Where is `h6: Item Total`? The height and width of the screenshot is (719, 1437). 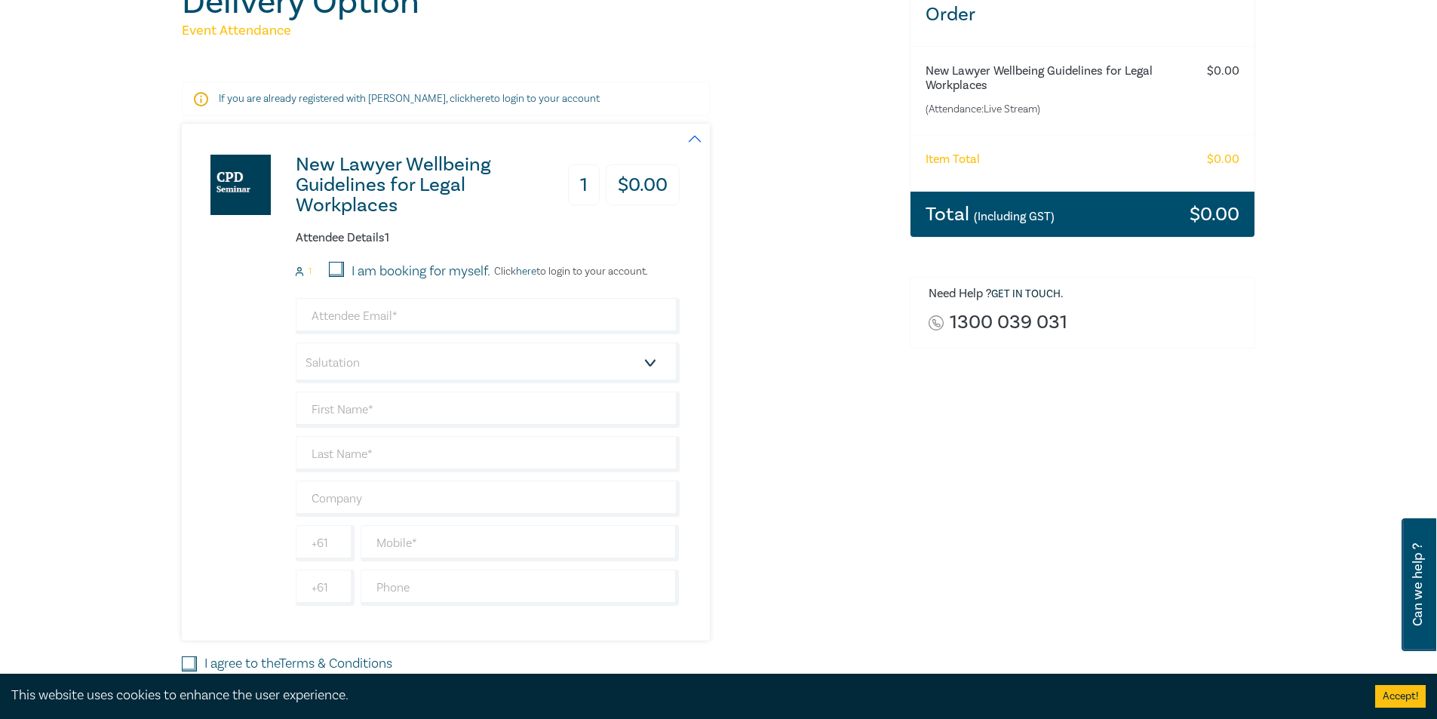
h6: Item Total is located at coordinates (952, 159).